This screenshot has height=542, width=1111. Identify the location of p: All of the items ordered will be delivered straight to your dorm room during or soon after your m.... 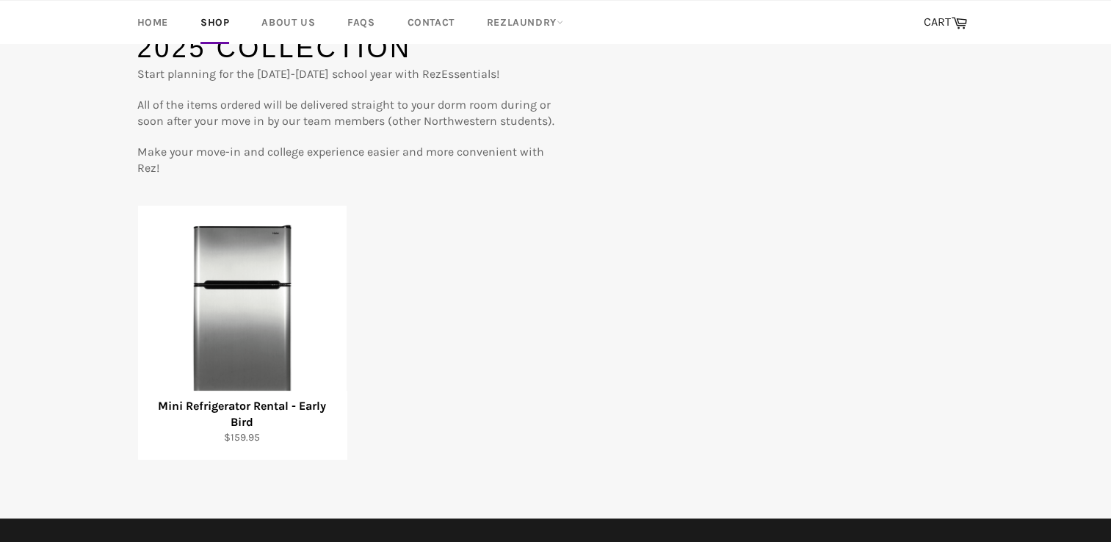
(347, 113).